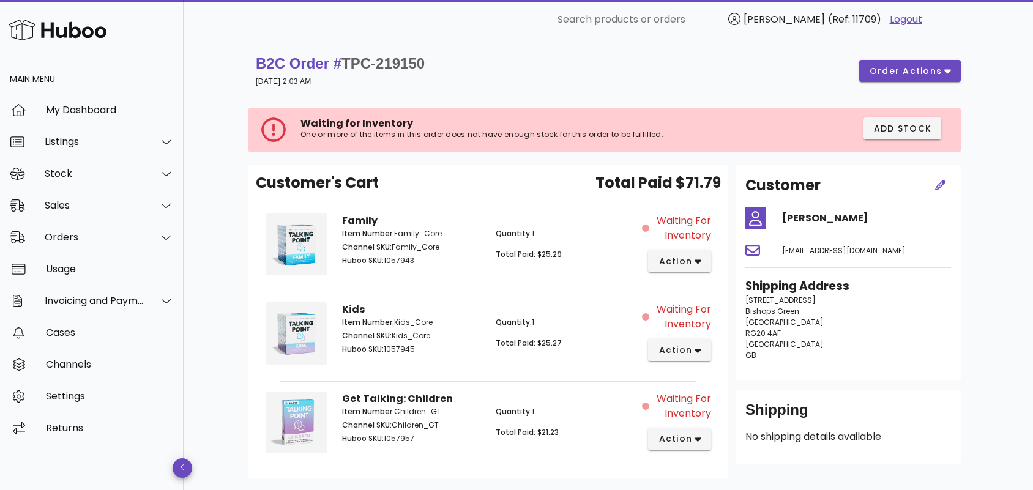 This screenshot has height=490, width=1033. What do you see at coordinates (411, 439) in the screenshot?
I see `p: 1057957` at bounding box center [411, 439].